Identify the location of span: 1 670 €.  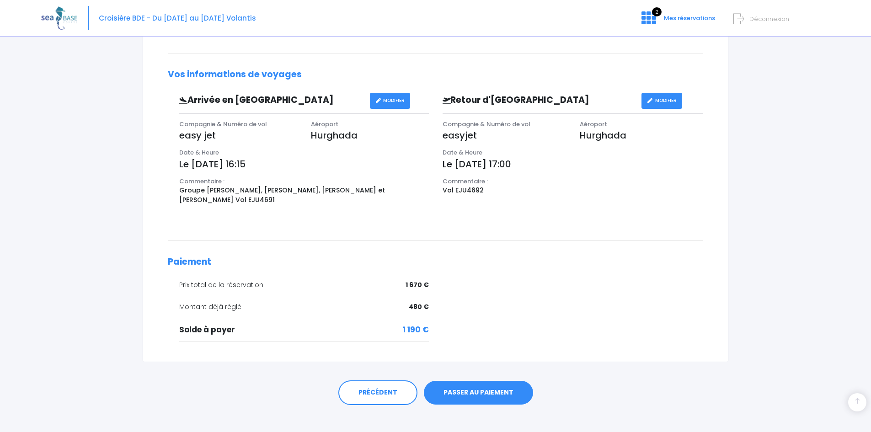
(417, 285).